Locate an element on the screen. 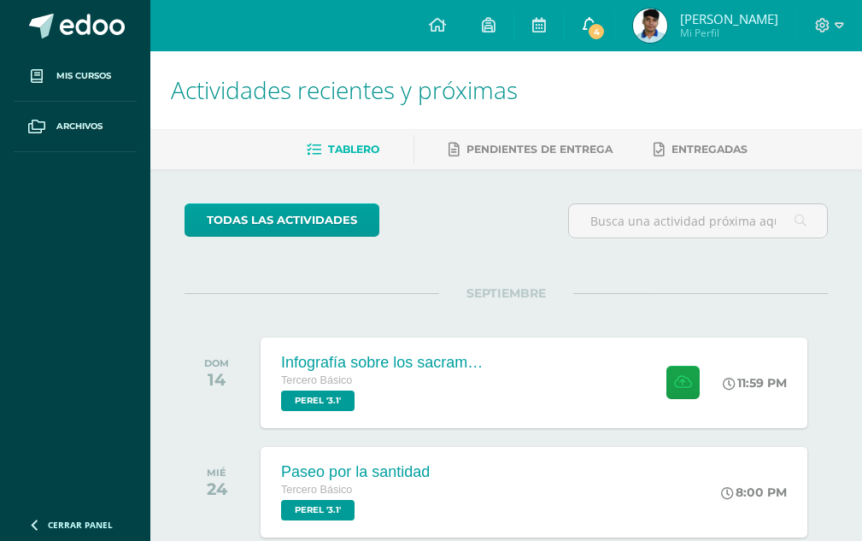  span: Pendientes de entrega is located at coordinates (539, 149).